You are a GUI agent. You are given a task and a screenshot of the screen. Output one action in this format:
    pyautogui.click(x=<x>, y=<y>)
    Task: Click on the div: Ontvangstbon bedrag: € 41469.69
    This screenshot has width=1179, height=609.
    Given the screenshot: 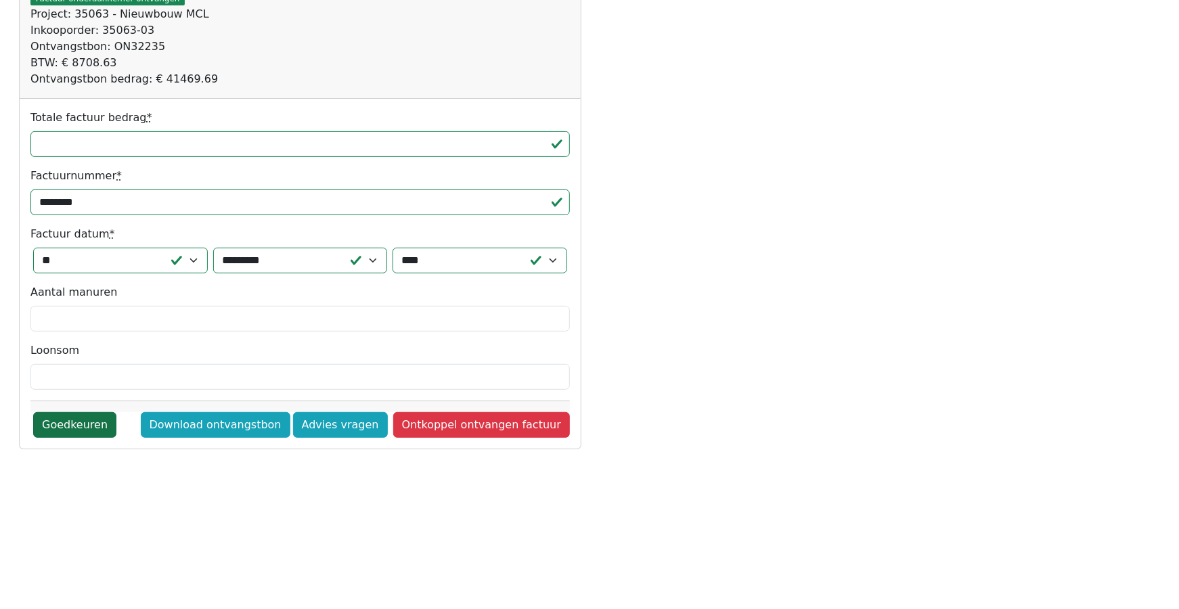 What is the action you would take?
    pyautogui.click(x=300, y=79)
    